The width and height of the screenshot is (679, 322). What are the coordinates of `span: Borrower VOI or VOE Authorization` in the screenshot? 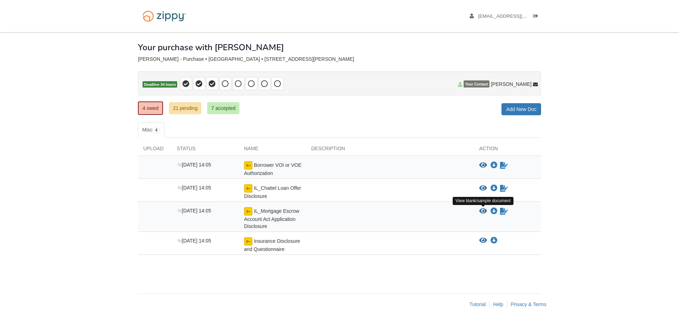 It's located at (273, 169).